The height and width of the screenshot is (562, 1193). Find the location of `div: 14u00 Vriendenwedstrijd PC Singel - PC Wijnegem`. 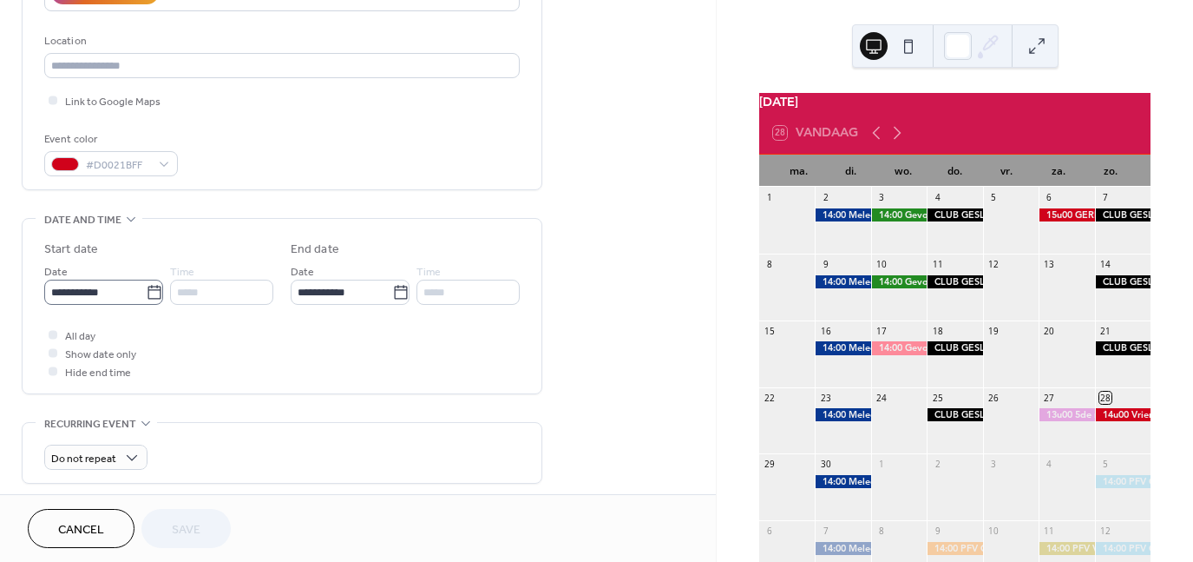

div: 14u00 Vriendenwedstrijd PC Singel - PC Wijnegem is located at coordinates (1123, 414).